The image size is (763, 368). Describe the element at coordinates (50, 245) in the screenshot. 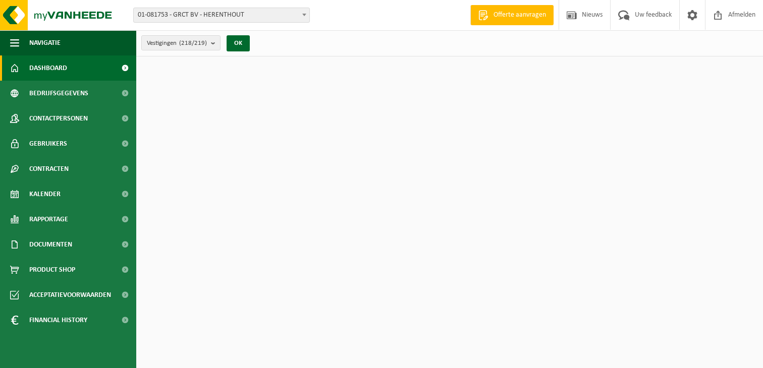

I see `span: Documenten` at that location.